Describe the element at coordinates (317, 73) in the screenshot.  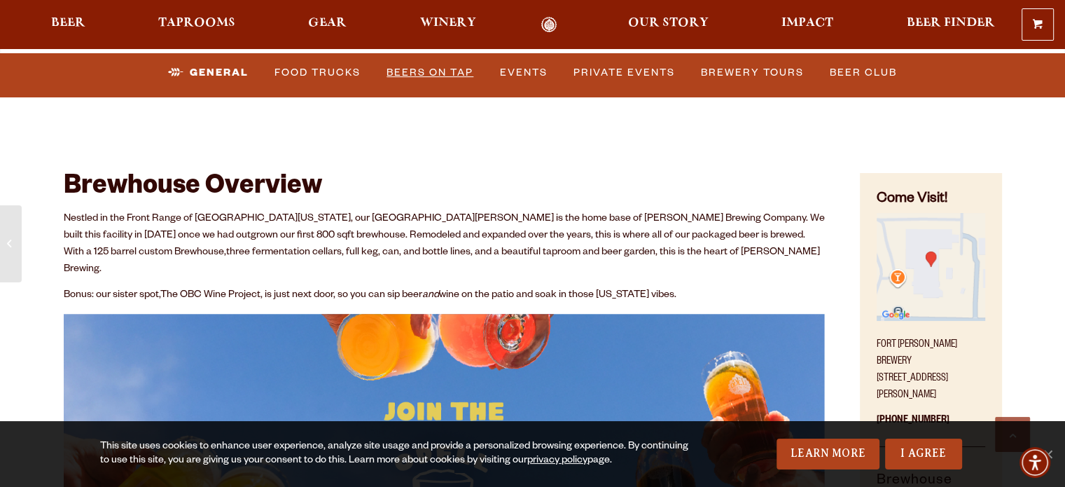
I see `a: Food Trucks` at that location.